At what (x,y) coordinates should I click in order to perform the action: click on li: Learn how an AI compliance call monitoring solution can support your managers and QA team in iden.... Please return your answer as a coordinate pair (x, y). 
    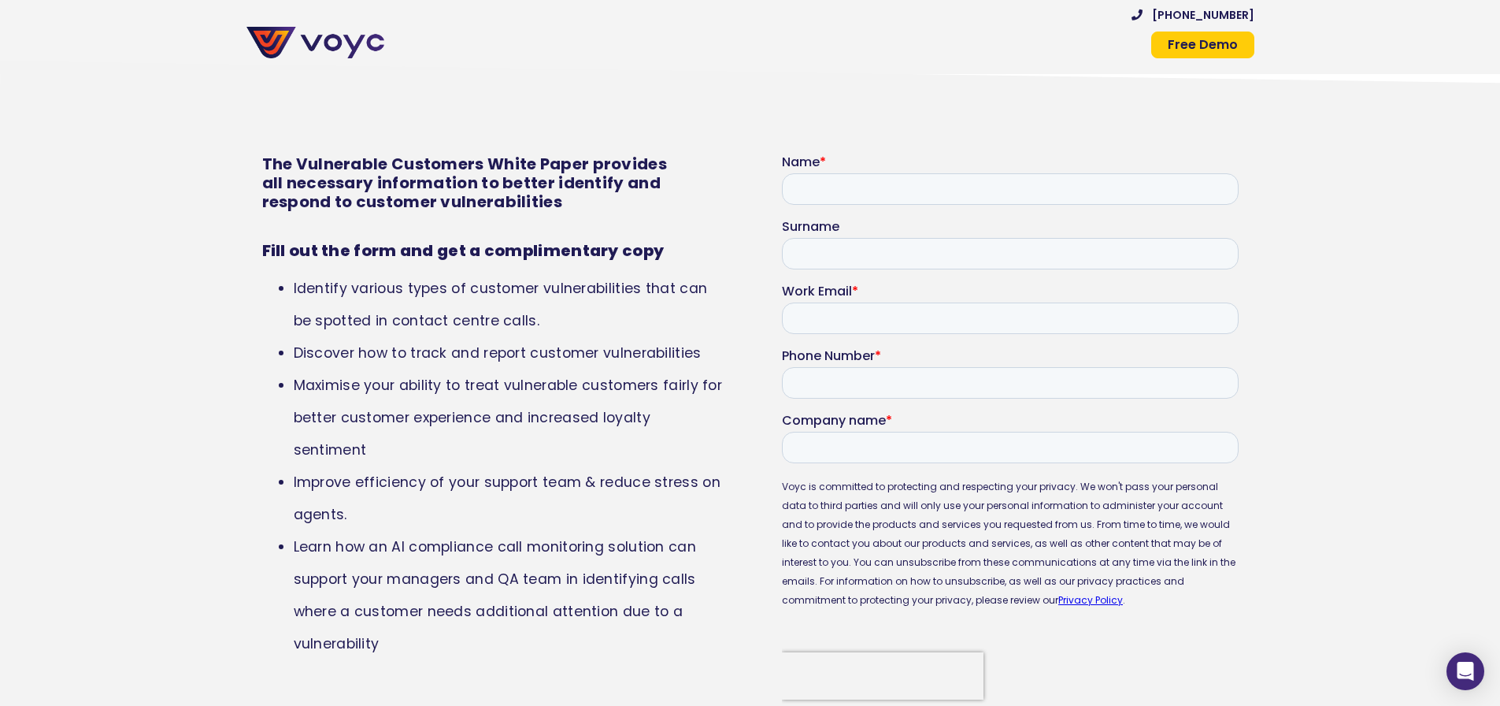
    Looking at the image, I should click on (510, 595).